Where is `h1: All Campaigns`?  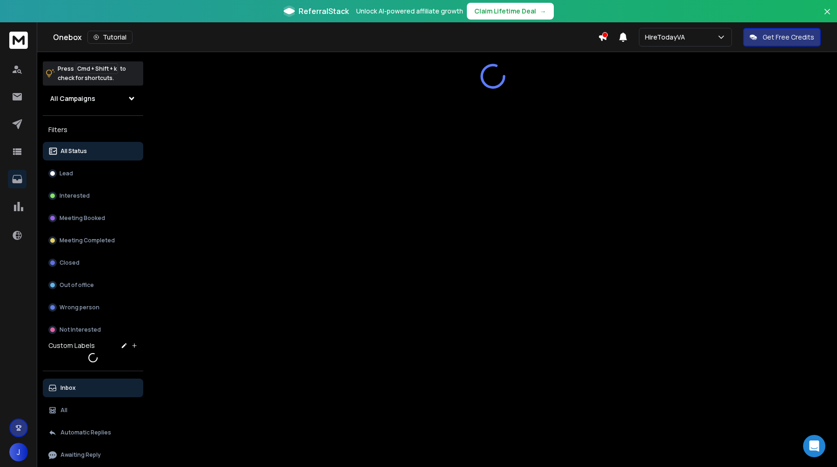
h1: All Campaigns is located at coordinates (73, 99).